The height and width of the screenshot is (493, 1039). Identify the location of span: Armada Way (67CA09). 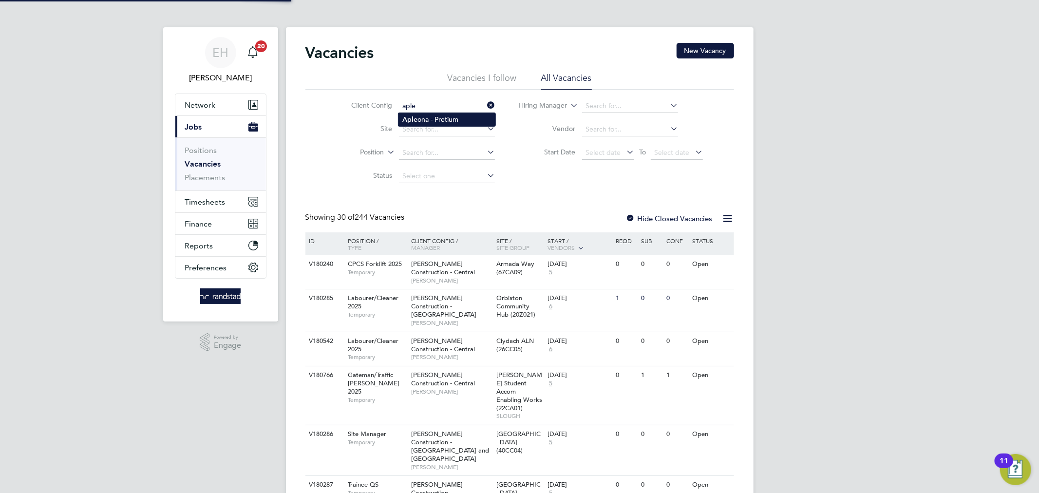
(515, 268).